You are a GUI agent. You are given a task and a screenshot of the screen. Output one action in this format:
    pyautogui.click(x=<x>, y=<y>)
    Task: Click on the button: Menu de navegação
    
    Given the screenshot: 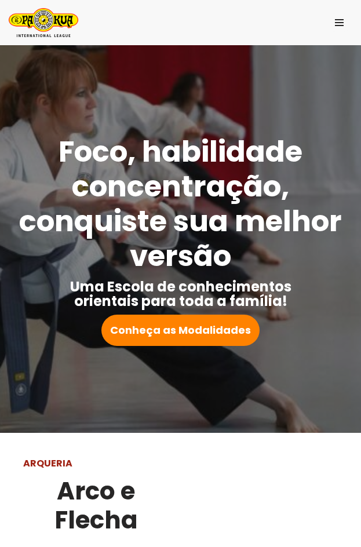 What is the action you would take?
    pyautogui.click(x=339, y=23)
    